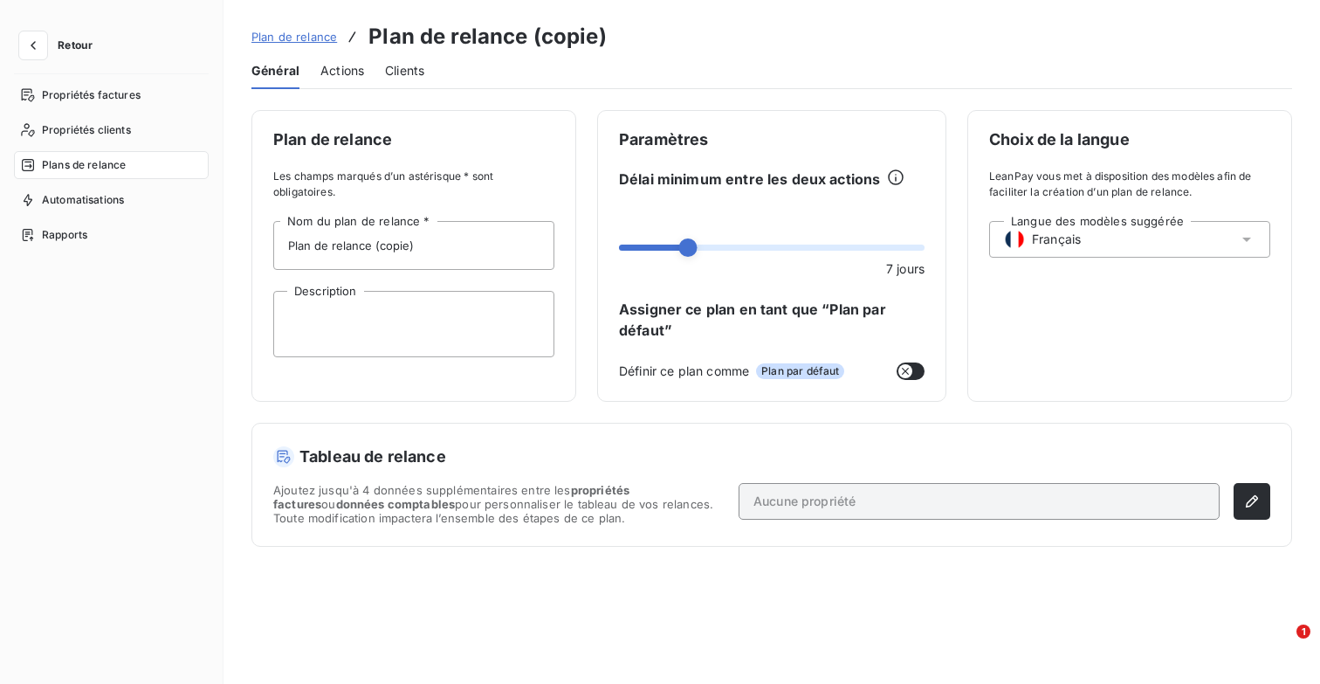 Image resolution: width=1320 pixels, height=684 pixels. I want to click on span: Assigner ce plan en tant que “Plan par défaut”, so click(772, 320).